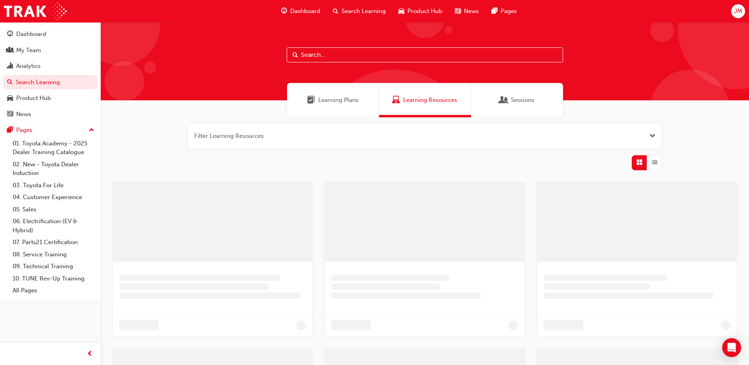  What do you see at coordinates (425, 55) in the screenshot?
I see `input: Search...` at bounding box center [425, 55].